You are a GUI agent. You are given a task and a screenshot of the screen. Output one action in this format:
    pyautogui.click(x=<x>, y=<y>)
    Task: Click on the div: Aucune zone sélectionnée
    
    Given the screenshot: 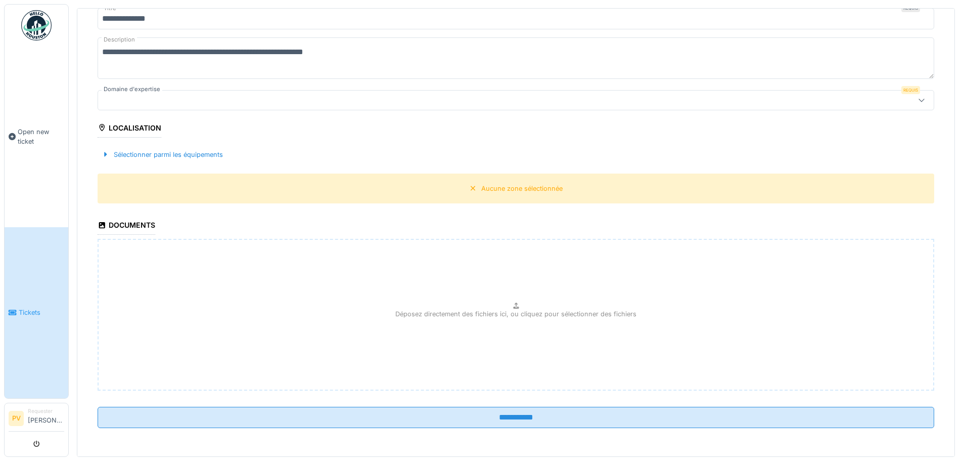 What is the action you would take?
    pyautogui.click(x=522, y=188)
    